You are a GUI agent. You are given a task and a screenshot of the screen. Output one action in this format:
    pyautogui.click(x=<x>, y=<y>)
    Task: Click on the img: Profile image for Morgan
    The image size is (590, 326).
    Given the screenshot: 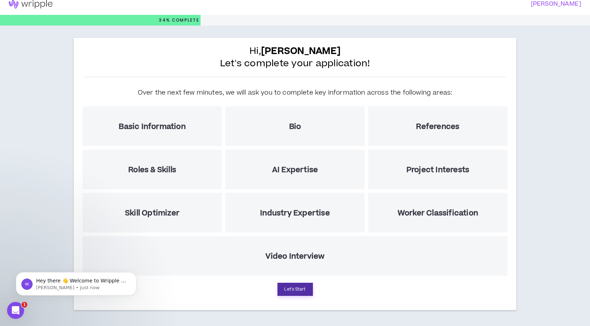 What is the action you would take?
    pyautogui.click(x=22, y=27)
    